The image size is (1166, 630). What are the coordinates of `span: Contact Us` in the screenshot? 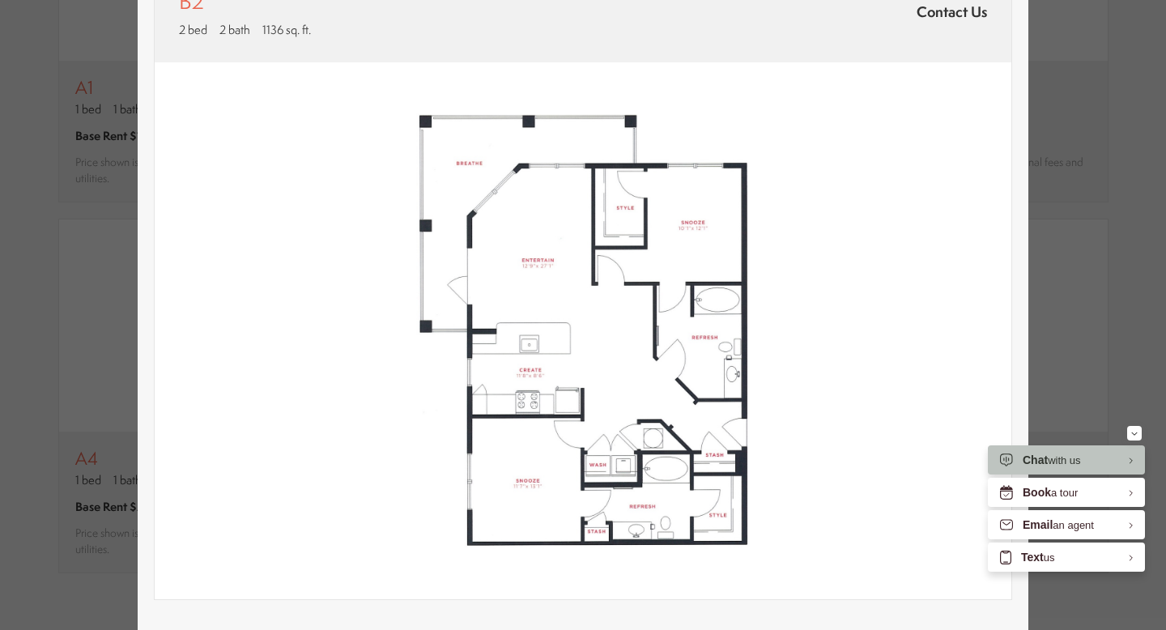 It's located at (951, 11).